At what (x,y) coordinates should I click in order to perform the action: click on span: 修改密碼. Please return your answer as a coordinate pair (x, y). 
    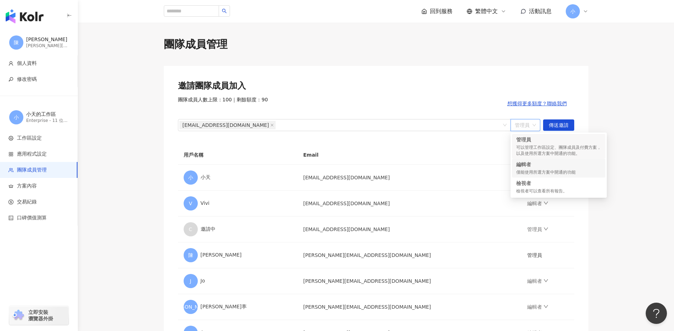
    Looking at the image, I should click on (27, 79).